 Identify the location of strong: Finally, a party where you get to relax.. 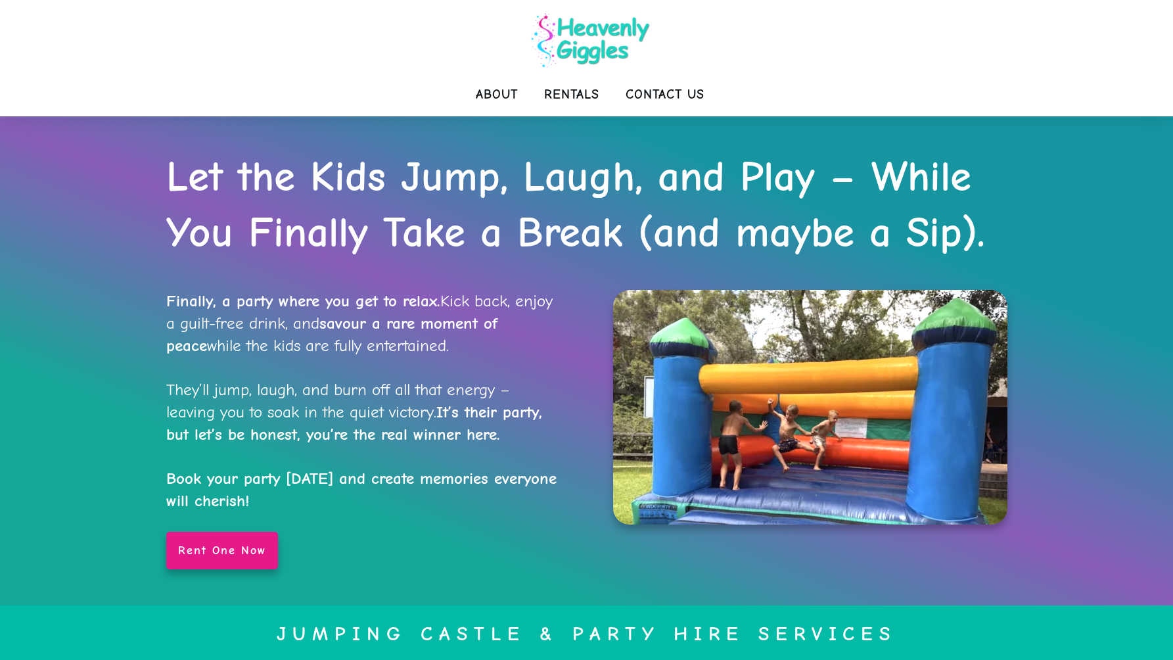
(303, 300).